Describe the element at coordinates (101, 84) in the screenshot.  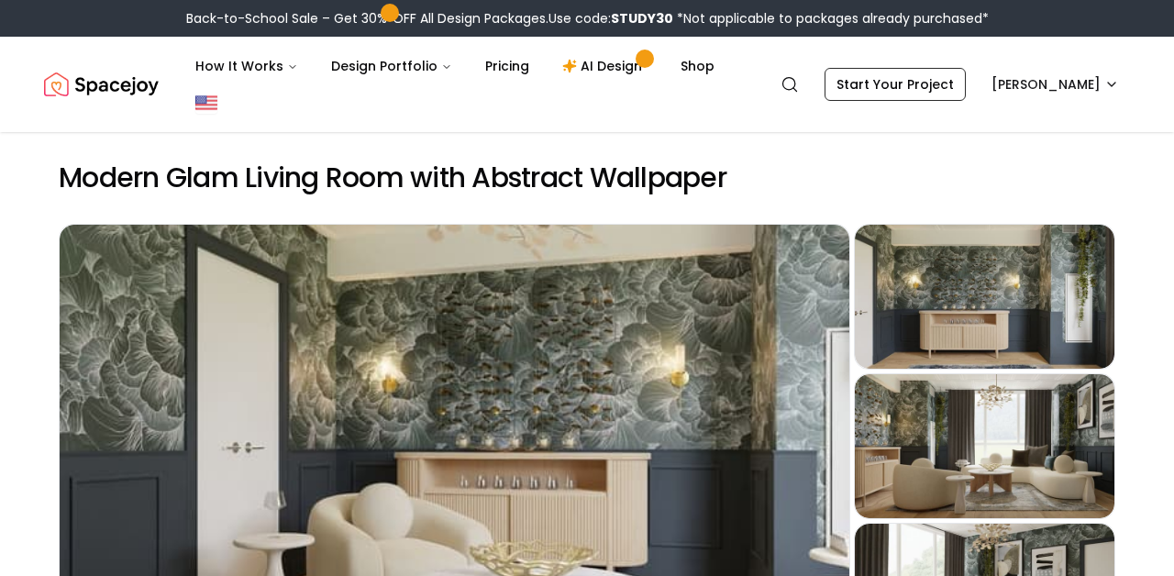
I see `img: Spacejoy Logo` at that location.